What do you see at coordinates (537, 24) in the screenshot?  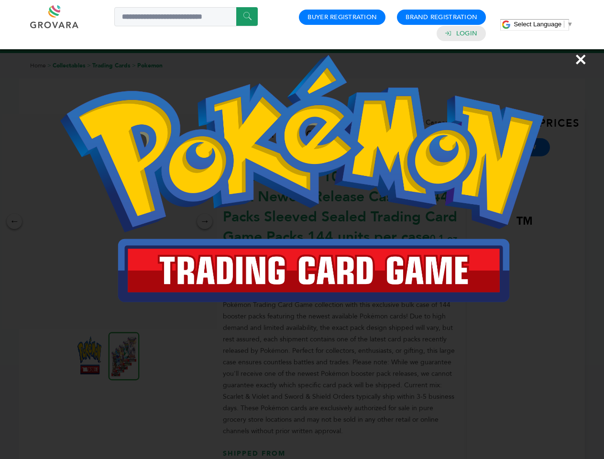 I see `span: Select Language` at bounding box center [537, 24].